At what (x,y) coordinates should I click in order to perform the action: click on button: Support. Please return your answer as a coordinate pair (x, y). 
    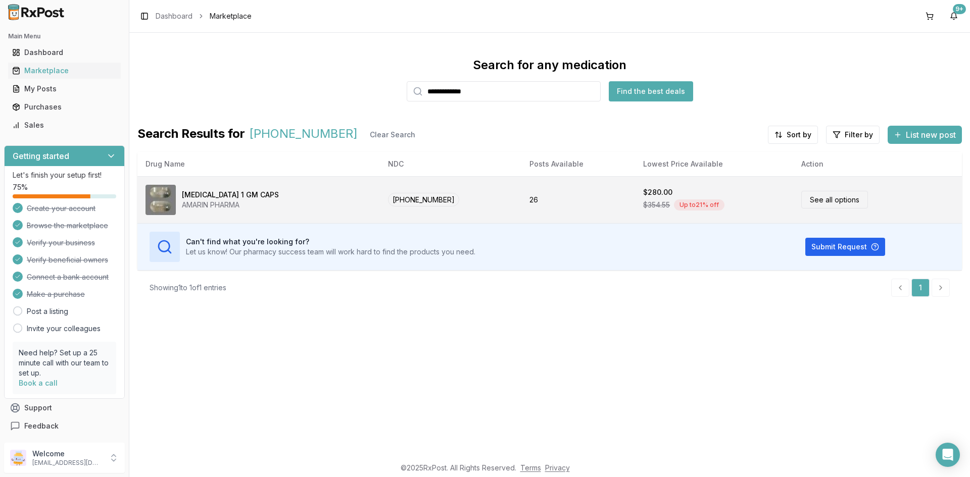
    Looking at the image, I should click on (64, 408).